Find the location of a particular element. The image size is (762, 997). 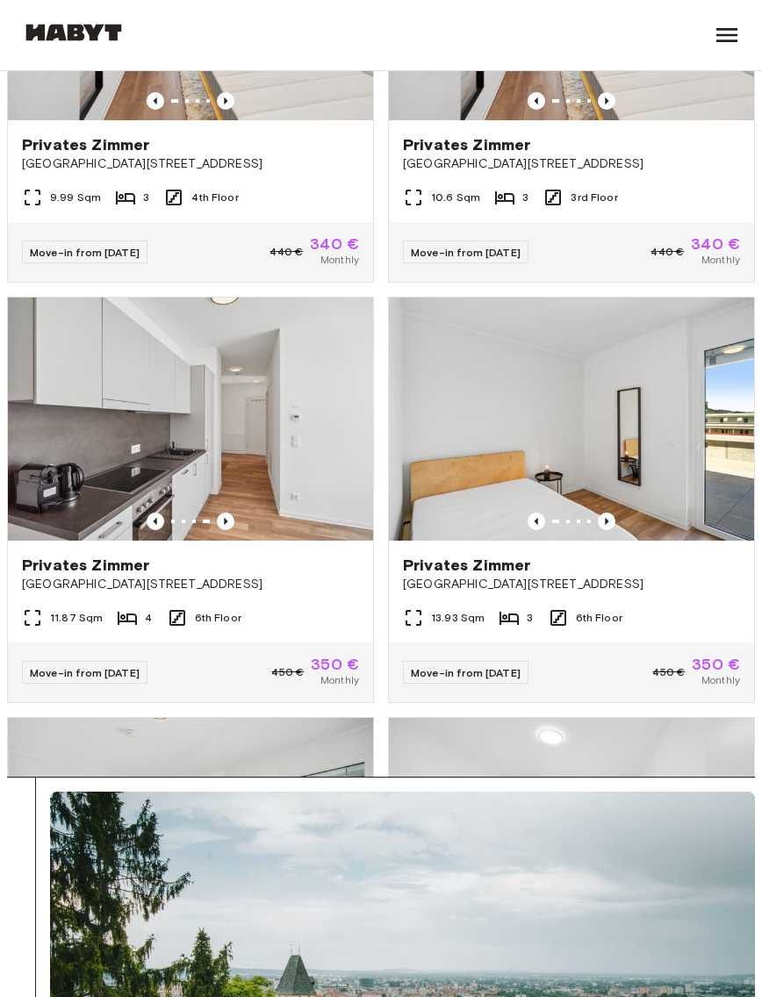

span: 11.87 Sqm is located at coordinates (76, 618).